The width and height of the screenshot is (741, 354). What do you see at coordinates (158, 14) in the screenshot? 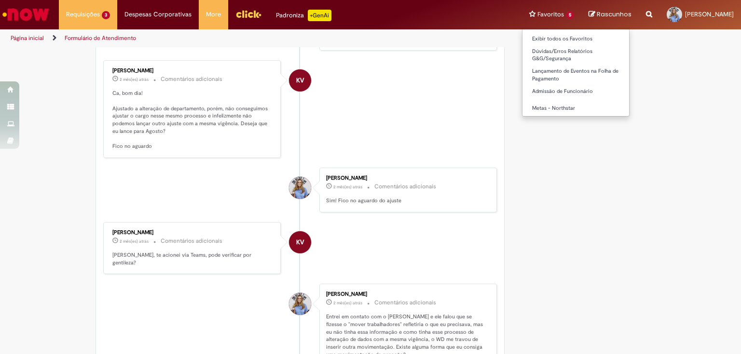
I see `span: Despesas Corporativas` at bounding box center [158, 14].